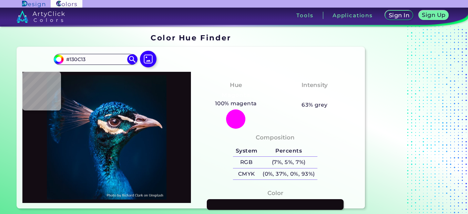  What do you see at coordinates (434, 15) in the screenshot?
I see `a: Sign Up` at bounding box center [434, 15].